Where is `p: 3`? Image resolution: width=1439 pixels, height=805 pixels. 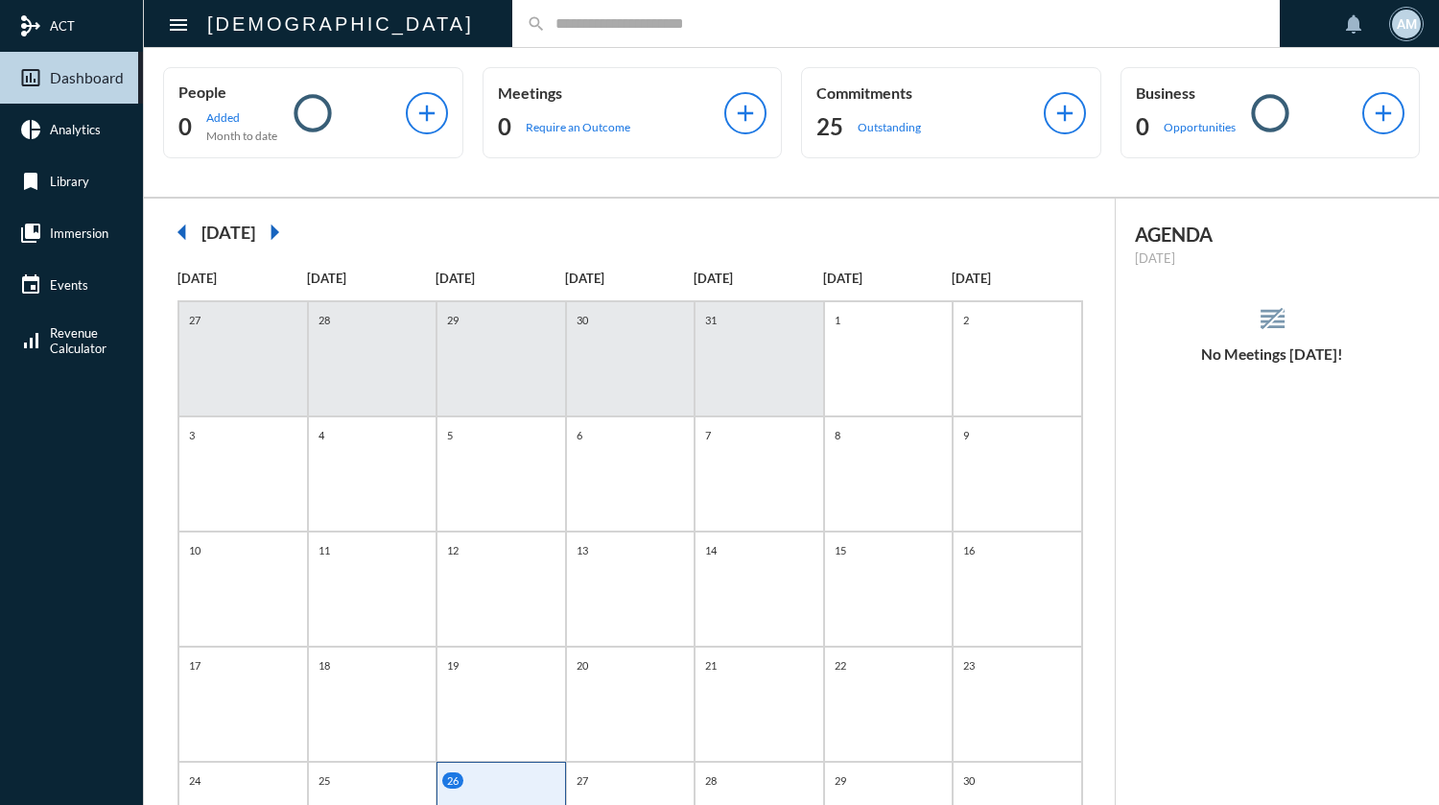
p: 3 is located at coordinates (192, 435).